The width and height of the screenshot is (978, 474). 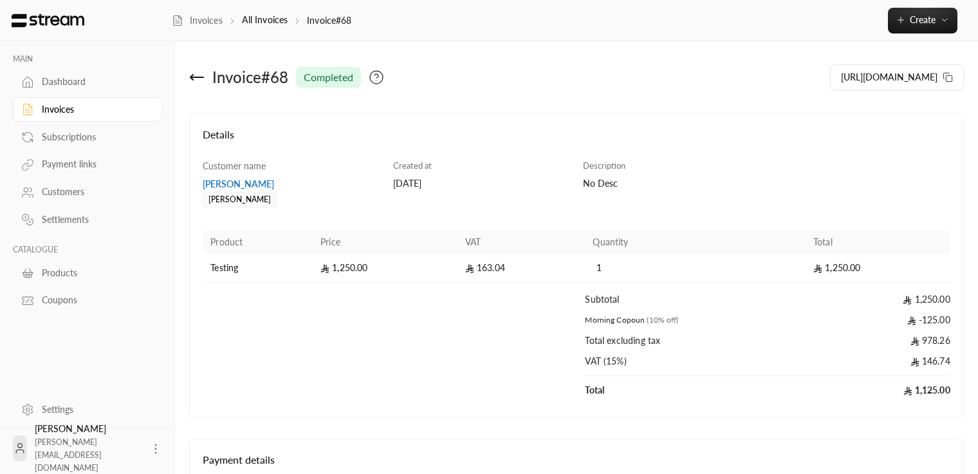 I want to click on span: Created at, so click(x=413, y=165).